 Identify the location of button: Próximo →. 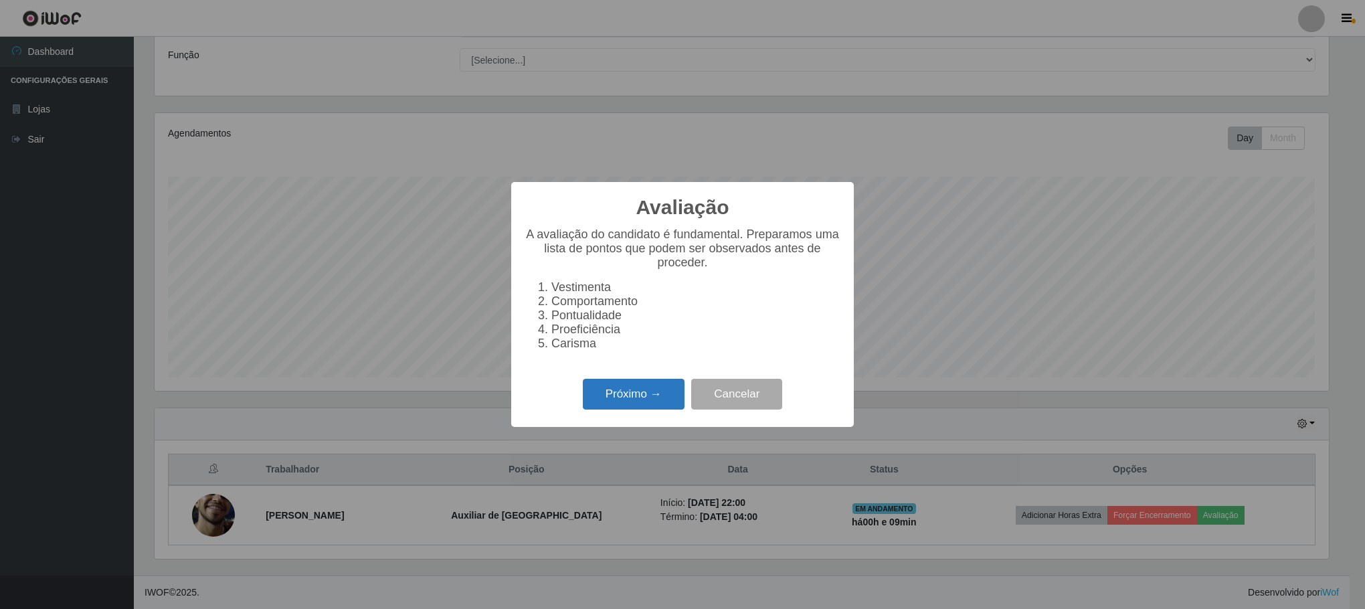
(634, 394).